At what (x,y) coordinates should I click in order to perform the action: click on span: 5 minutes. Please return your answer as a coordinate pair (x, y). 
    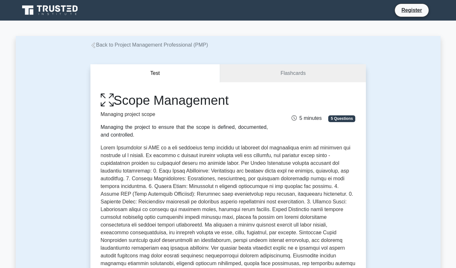
    Looking at the image, I should click on (306, 118).